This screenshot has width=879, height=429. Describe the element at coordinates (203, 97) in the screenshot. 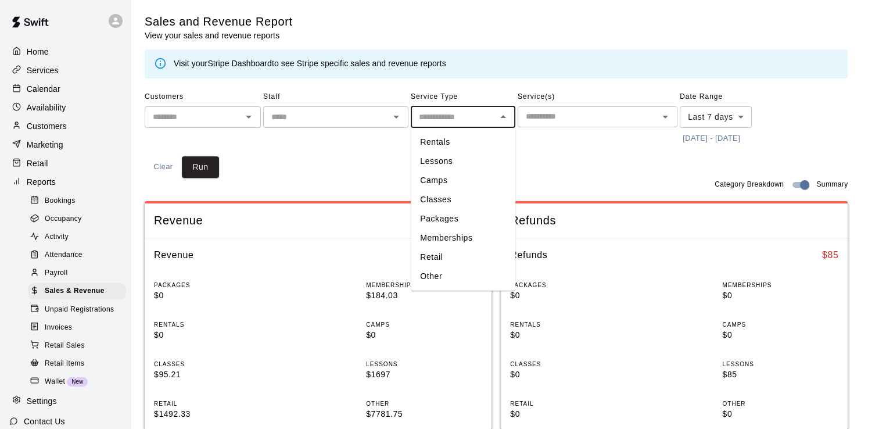

I see `span: Customers` at that location.